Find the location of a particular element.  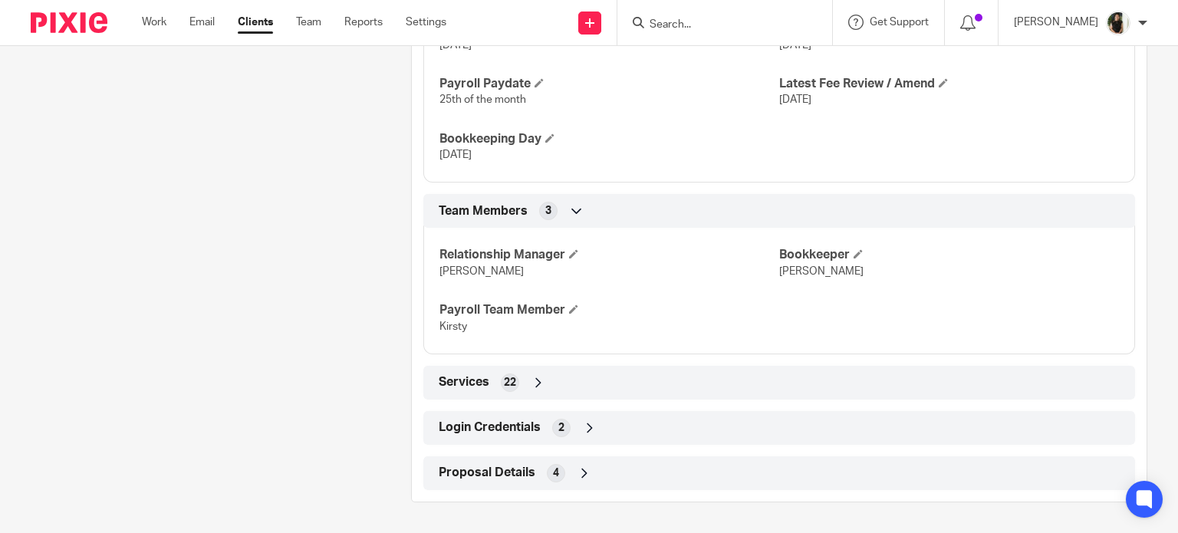

span: Login Credentials is located at coordinates (489, 427).